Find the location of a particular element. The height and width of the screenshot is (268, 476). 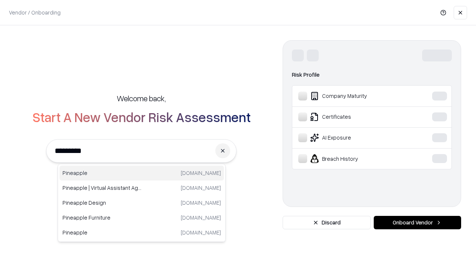

div: Breach History is located at coordinates (354, 159).